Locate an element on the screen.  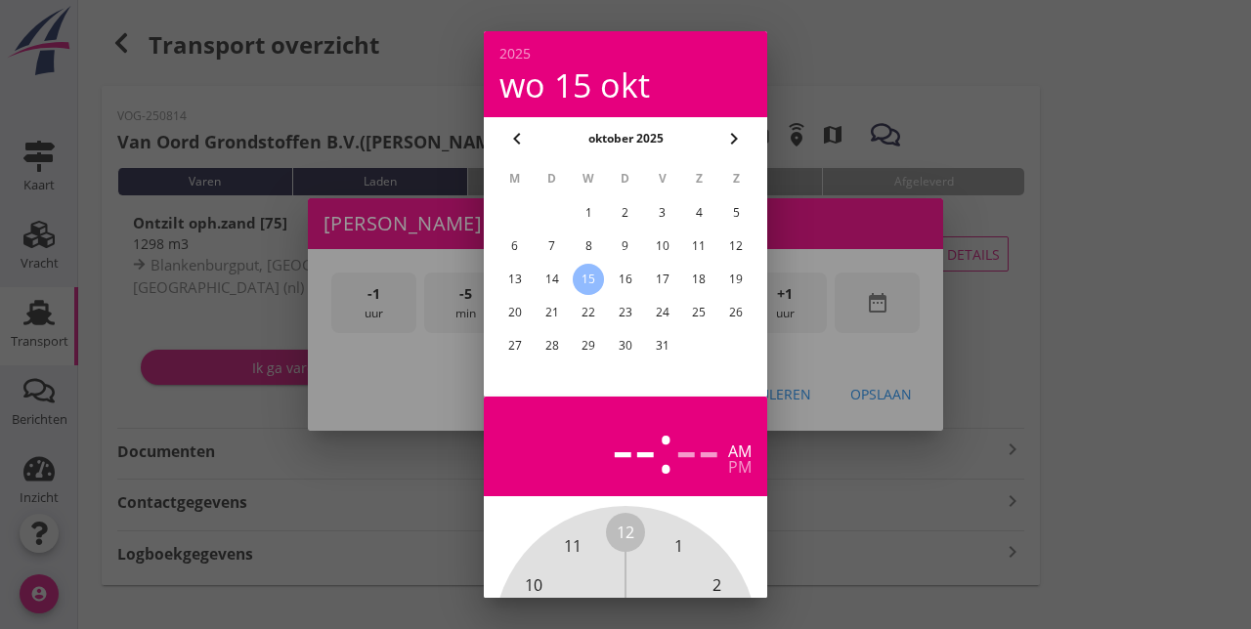
button: 14 is located at coordinates (552, 280).